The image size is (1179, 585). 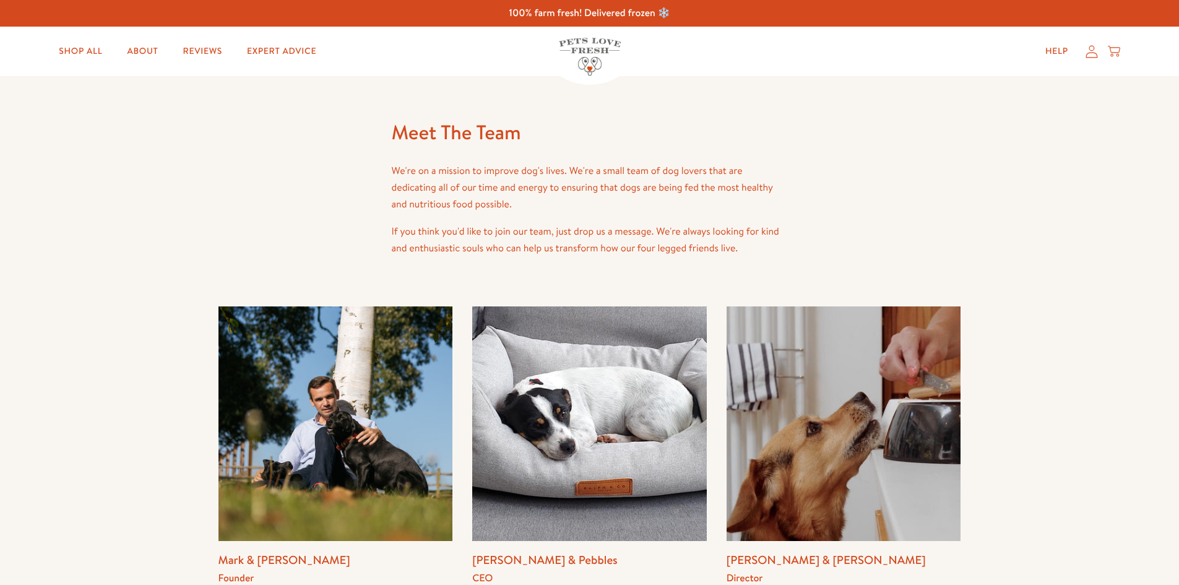 What do you see at coordinates (590, 132) in the screenshot?
I see `h1: Meet The Team` at bounding box center [590, 132].